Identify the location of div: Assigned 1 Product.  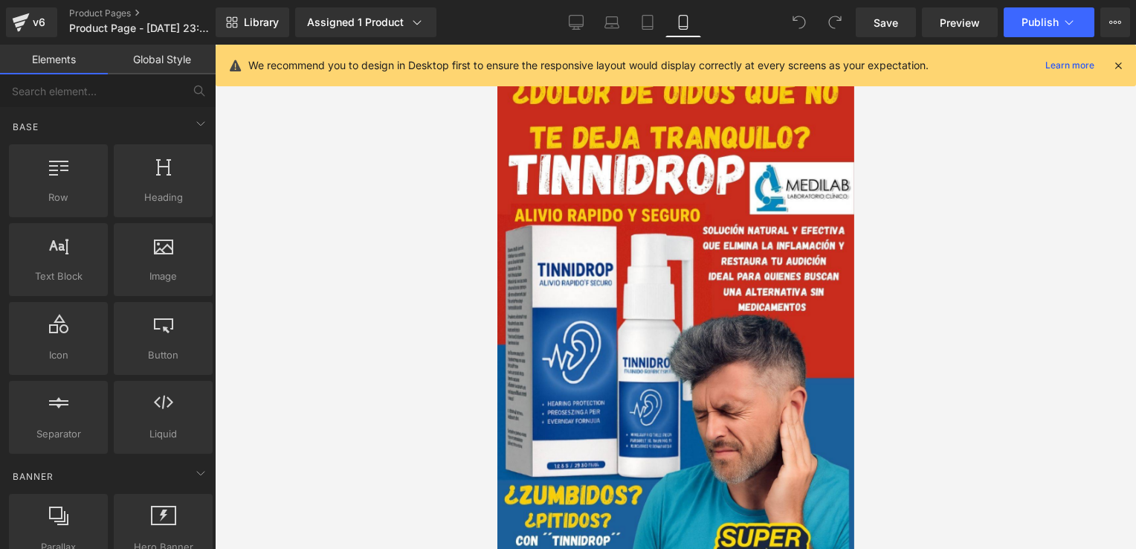
(366, 22).